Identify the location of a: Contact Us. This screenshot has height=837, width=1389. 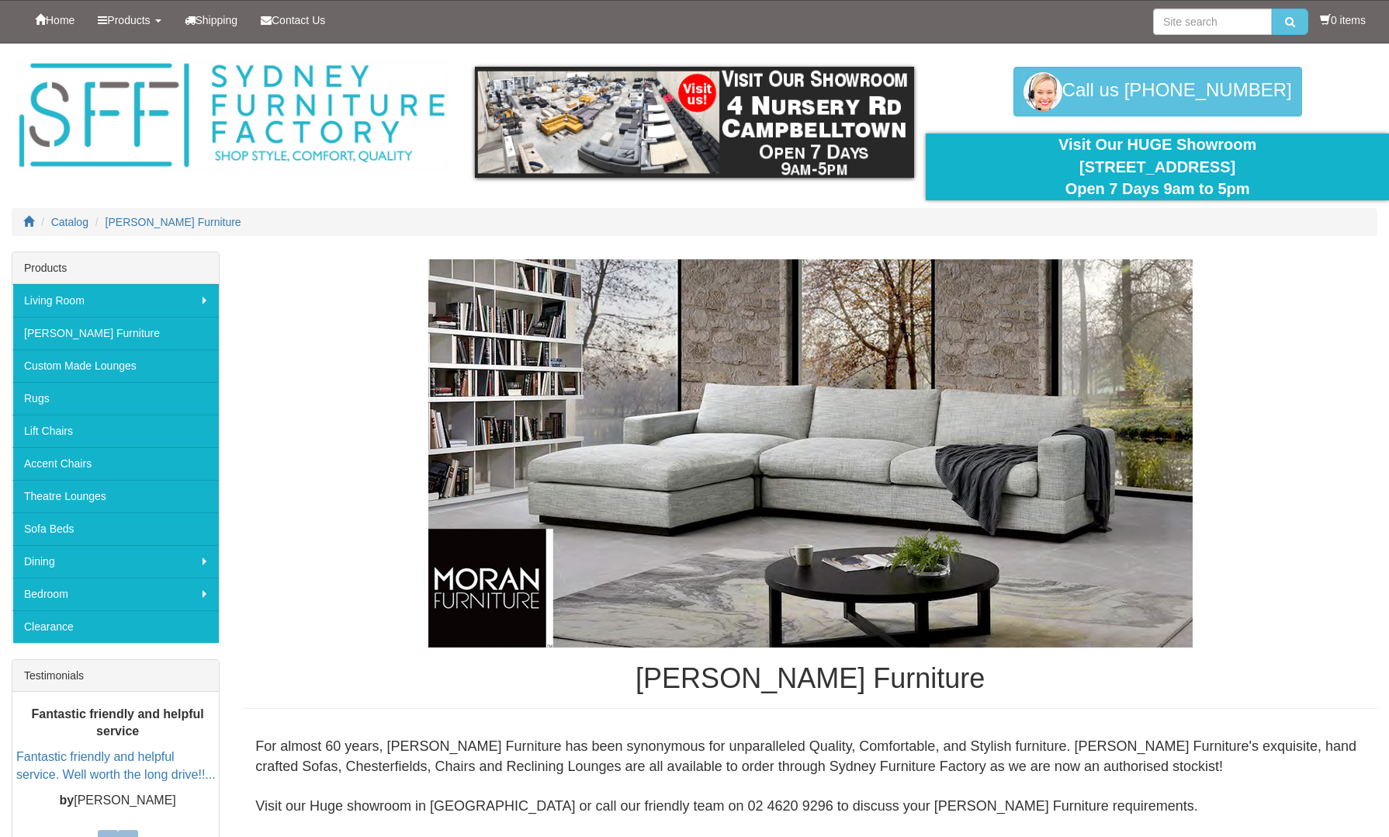
(293, 20).